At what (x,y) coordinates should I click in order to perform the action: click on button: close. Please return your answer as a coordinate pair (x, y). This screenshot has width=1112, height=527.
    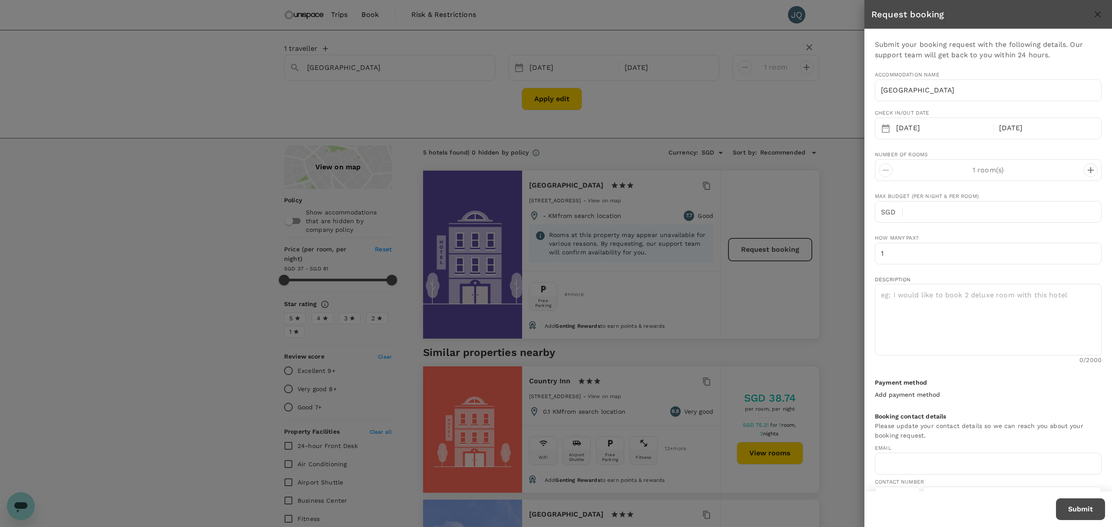
    Looking at the image, I should click on (1098, 14).